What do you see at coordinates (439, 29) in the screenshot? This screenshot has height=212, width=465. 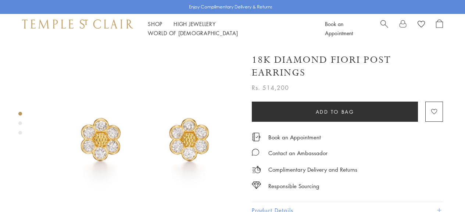 I see `a: Open Shopping Bag` at bounding box center [439, 29].